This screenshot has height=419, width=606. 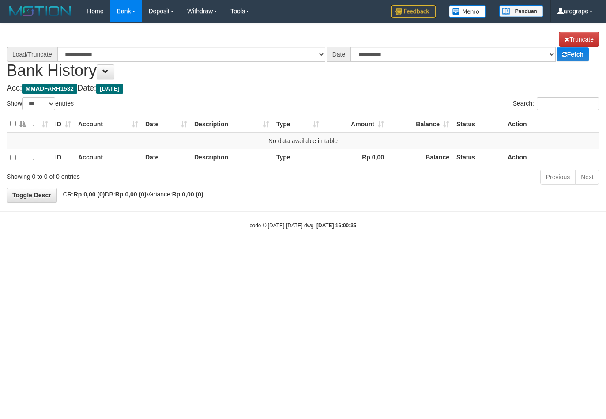 I want to click on span: CR: DB: Variance:, so click(x=131, y=194).